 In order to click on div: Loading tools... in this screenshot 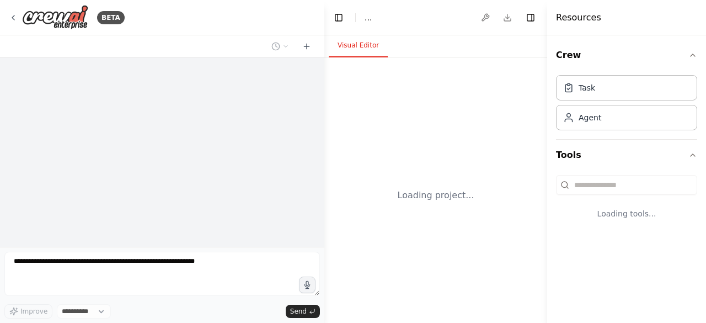, I will do `click(627, 214)`.